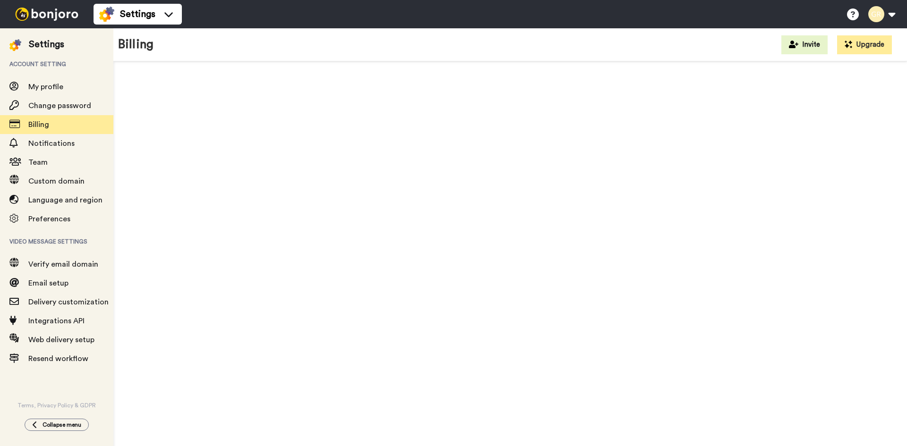 Image resolution: width=907 pixels, height=446 pixels. Describe the element at coordinates (68, 302) in the screenshot. I see `span: Delivery customization` at that location.